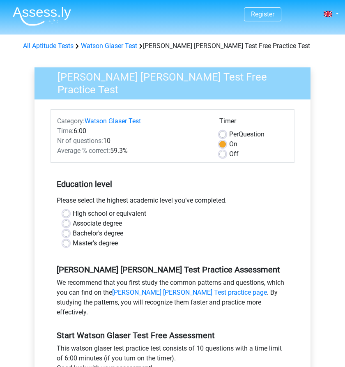 The height and width of the screenshot is (367, 345). I want to click on div: Timer, so click(253, 123).